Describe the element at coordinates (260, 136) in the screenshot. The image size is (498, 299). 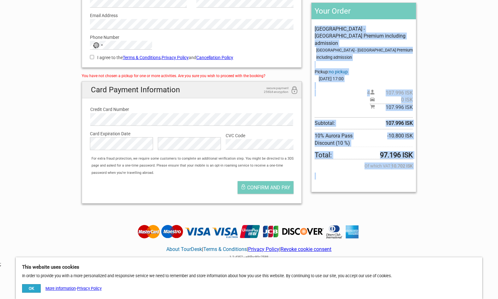
I see `label: CVC Code` at that location.